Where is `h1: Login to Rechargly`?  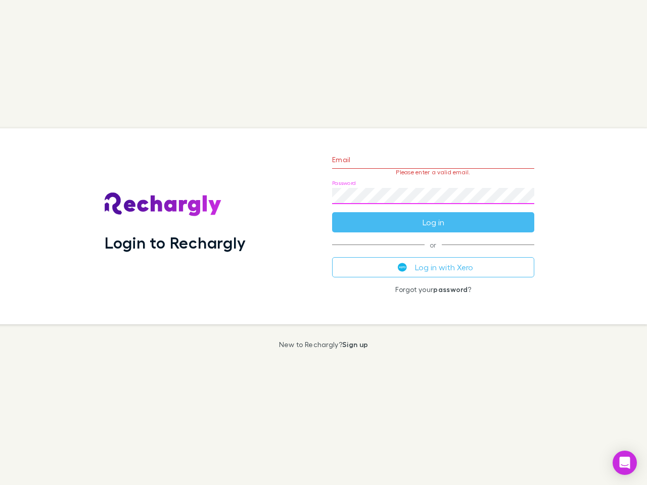 h1: Login to Rechargly is located at coordinates (175, 242).